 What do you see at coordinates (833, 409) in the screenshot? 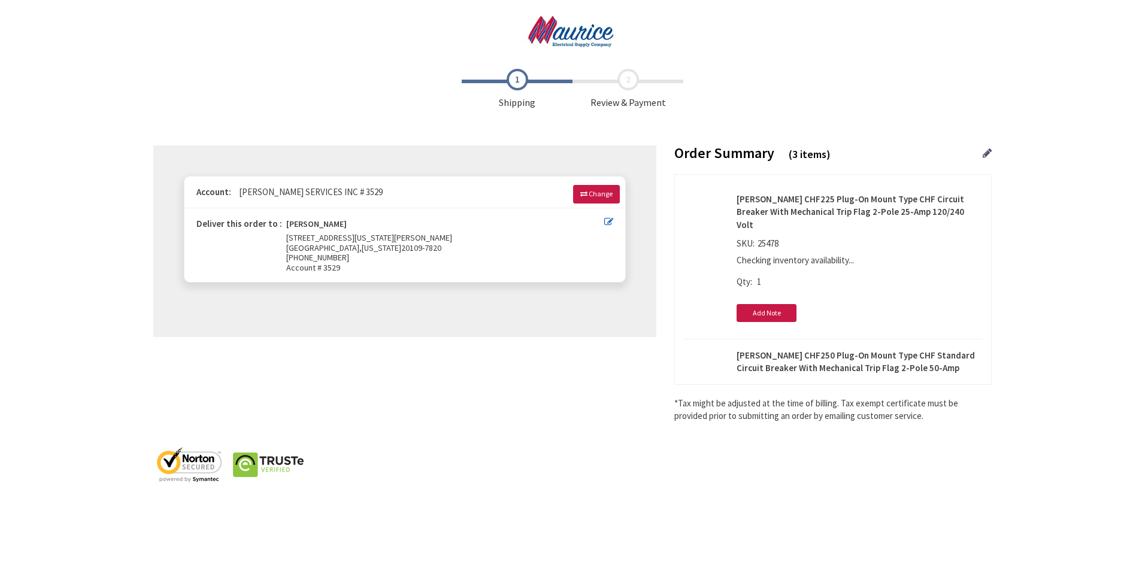
I see `*Tax might be adjusted at the time of billing. Tax exempt certificate must be provided prior to s...` at bounding box center [833, 409].